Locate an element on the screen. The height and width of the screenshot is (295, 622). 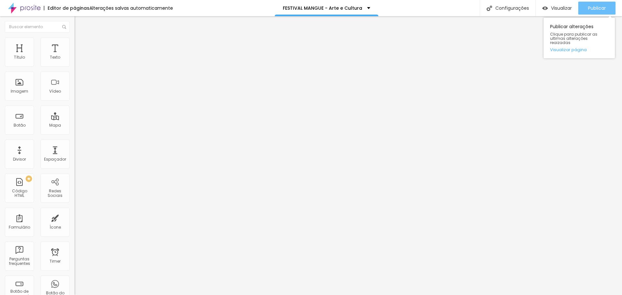
a: Visualizar página is located at coordinates (579, 50).